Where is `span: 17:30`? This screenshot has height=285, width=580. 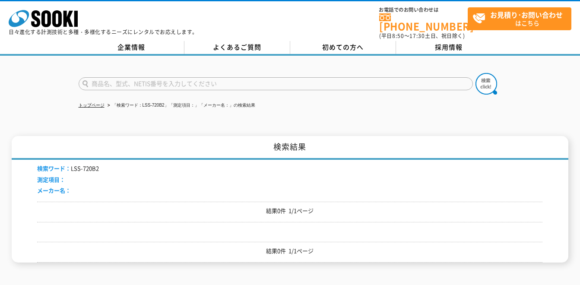 span: 17:30 is located at coordinates (417, 36).